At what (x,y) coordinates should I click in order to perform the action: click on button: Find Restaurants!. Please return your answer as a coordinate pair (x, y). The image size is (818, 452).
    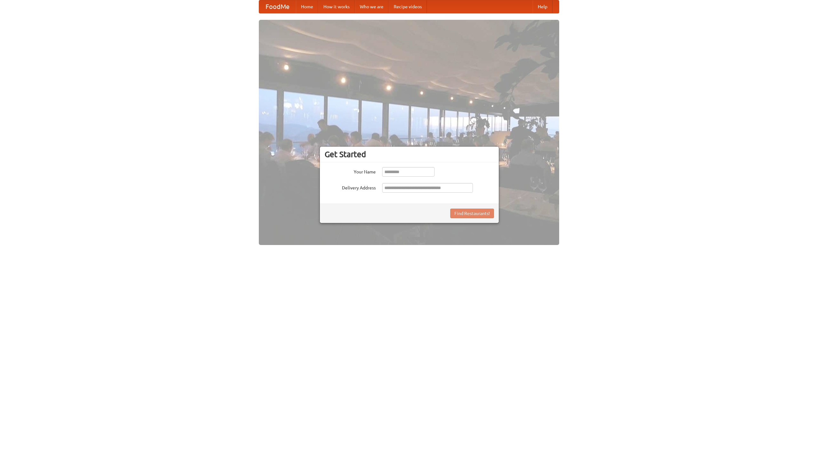
    Looking at the image, I should click on (472, 213).